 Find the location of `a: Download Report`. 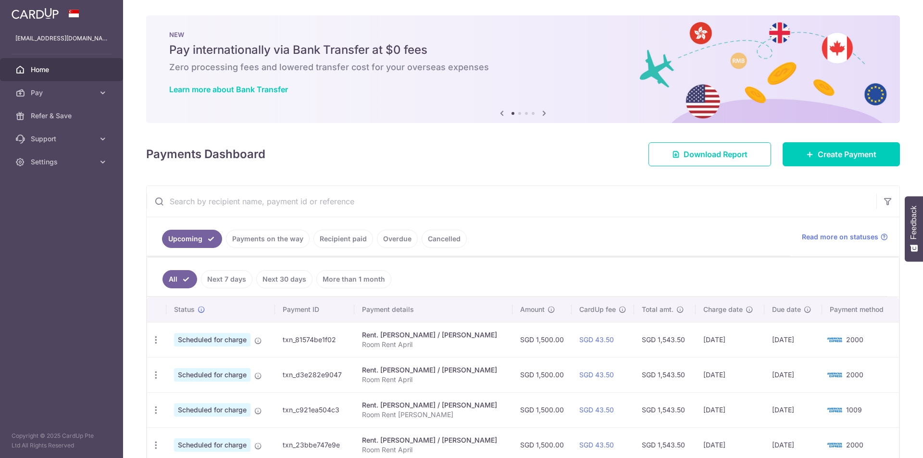

a: Download Report is located at coordinates (709, 154).